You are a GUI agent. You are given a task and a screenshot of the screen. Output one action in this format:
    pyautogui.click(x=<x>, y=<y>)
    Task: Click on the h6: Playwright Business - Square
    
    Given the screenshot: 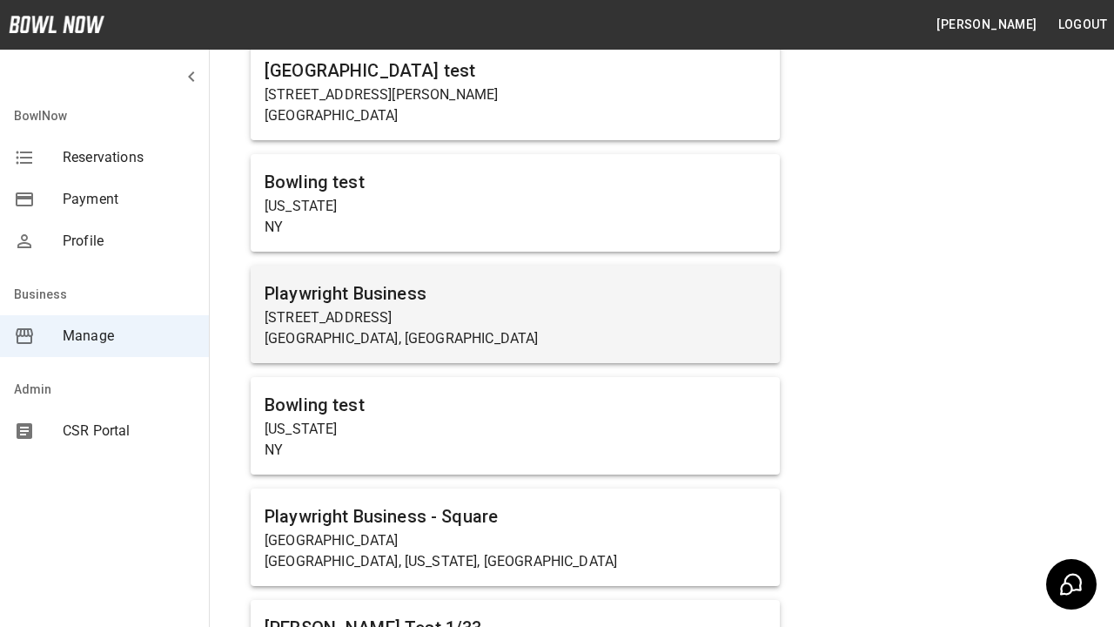 What is the action you would take?
    pyautogui.click(x=515, y=516)
    